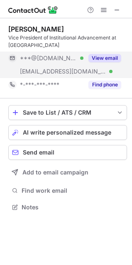  What do you see at coordinates (73, 207) in the screenshot?
I see `span: Notes` at bounding box center [73, 207].